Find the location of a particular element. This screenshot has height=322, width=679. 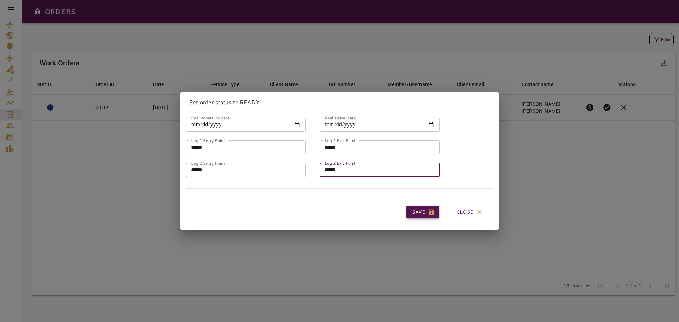

button: Save is located at coordinates (423, 212).